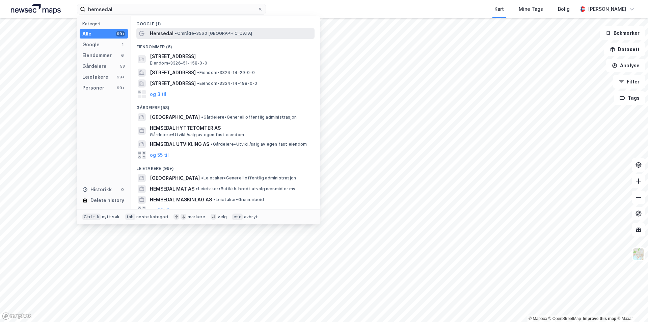  What do you see at coordinates (227, 83) in the screenshot?
I see `span: Eiendom • 3324-14-198-0-0` at bounding box center [227, 83].